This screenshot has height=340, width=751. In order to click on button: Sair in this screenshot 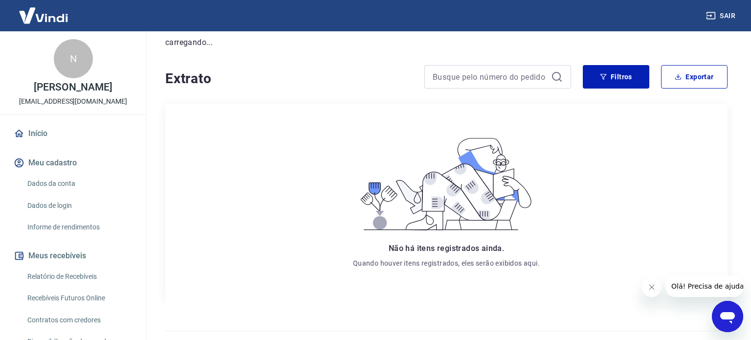, I will do `click(722, 16)`.